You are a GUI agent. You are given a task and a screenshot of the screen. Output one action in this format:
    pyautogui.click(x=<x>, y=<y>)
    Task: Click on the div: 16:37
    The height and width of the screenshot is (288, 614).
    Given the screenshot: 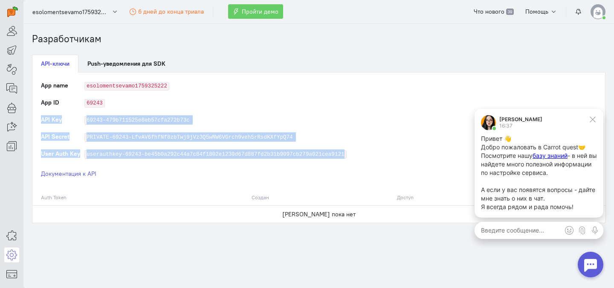 What is the action you would take?
    pyautogui.click(x=55, y=22)
    